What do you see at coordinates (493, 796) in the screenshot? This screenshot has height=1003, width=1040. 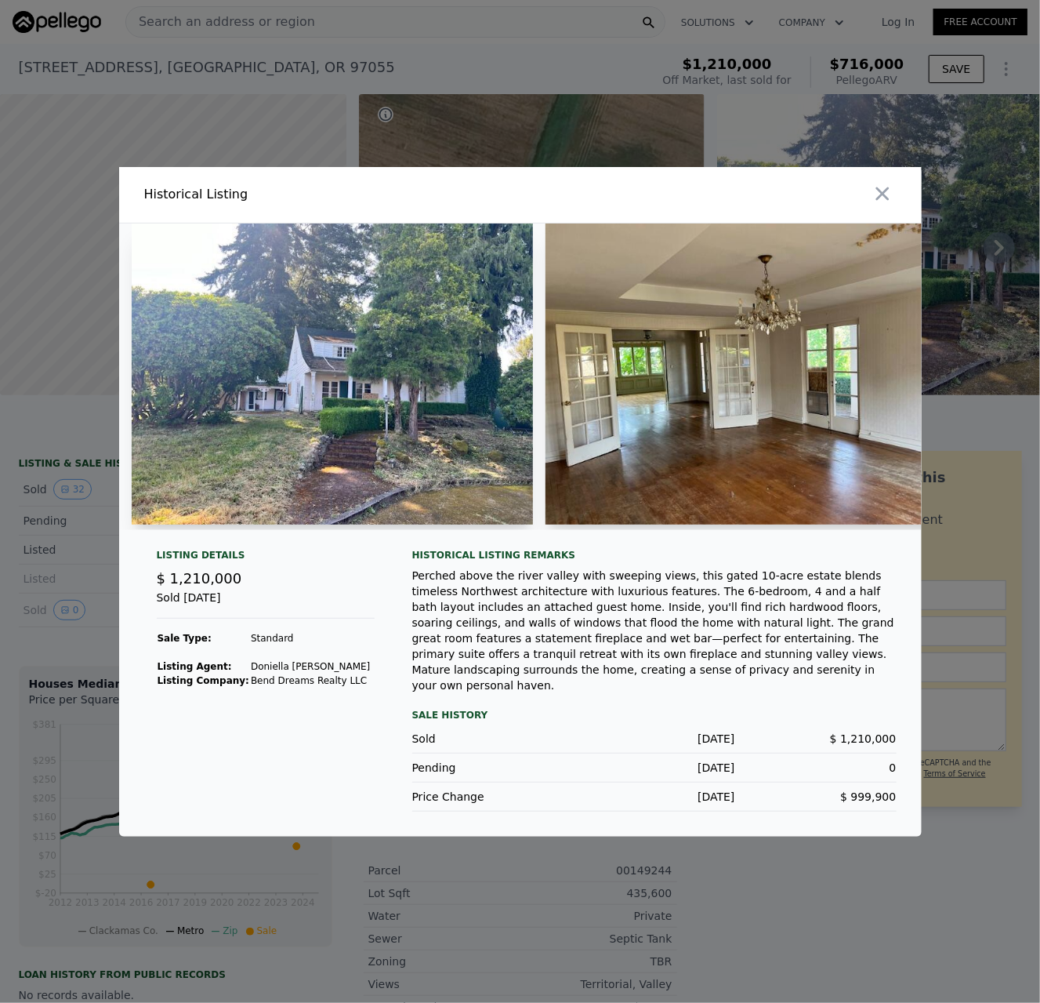 I see `div: Price Change` at bounding box center [493, 796].